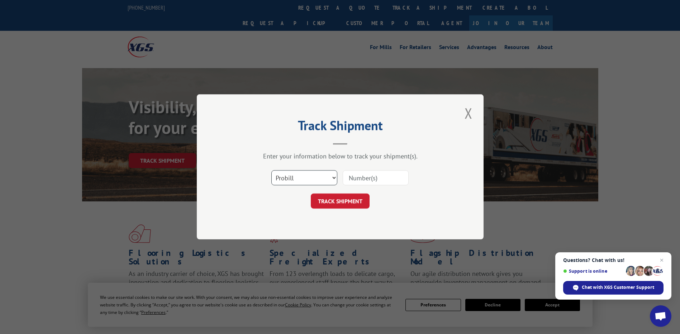 The image size is (680, 334). What do you see at coordinates (593, 271) in the screenshot?
I see `span: Support is online` at bounding box center [593, 271].